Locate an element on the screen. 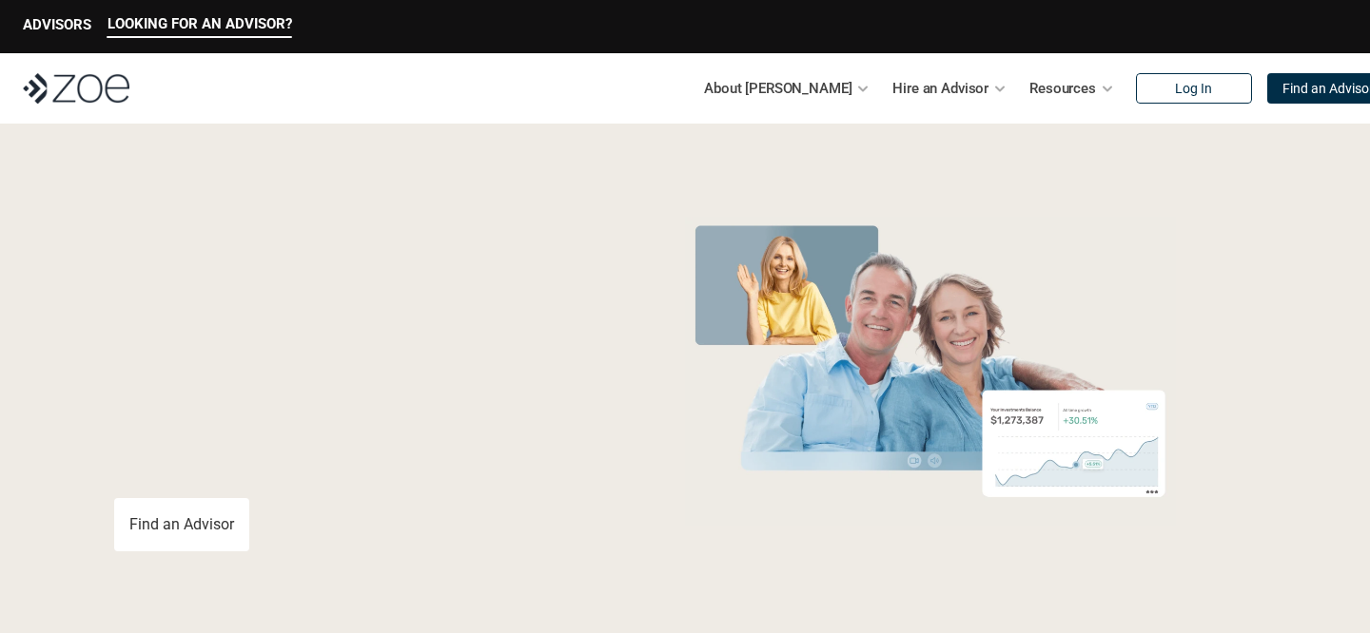 Image resolution: width=1370 pixels, height=633 pixels. p: Log In is located at coordinates (1193, 88).